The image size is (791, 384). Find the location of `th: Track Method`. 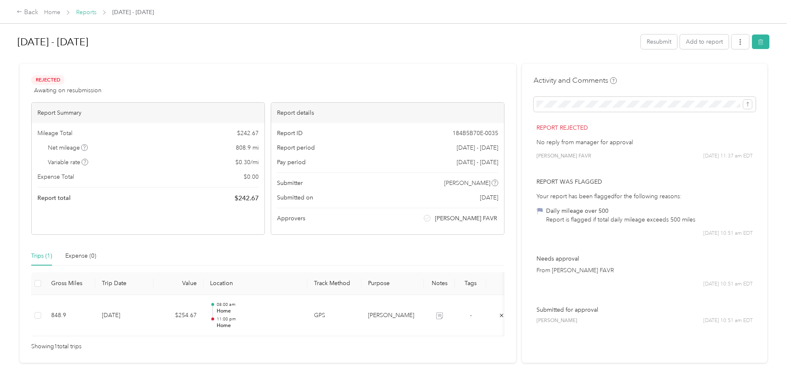

th: Track Method is located at coordinates (334, 284).